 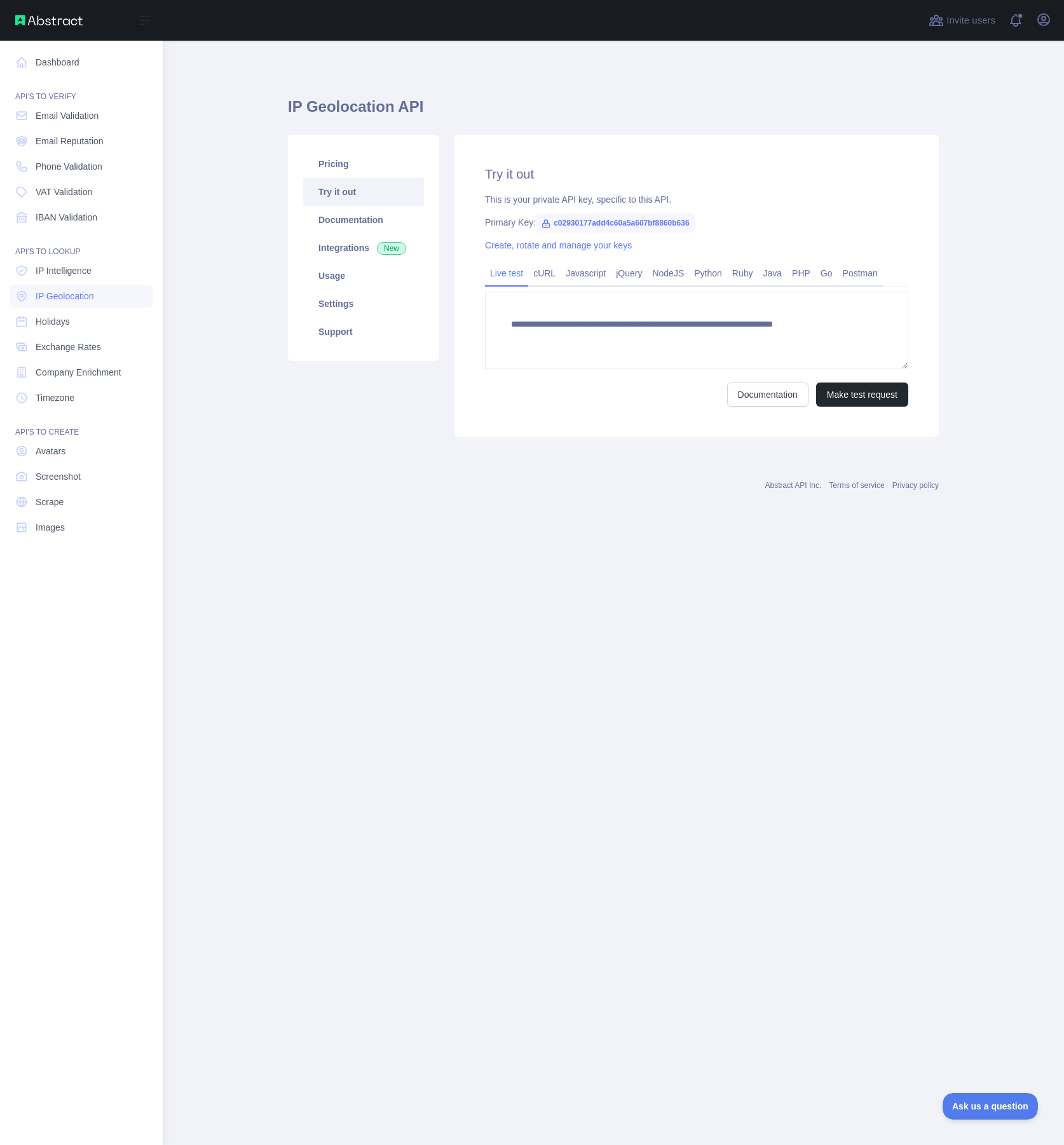 What do you see at coordinates (862, 394) in the screenshot?
I see `button: Make test request` at bounding box center [862, 394].